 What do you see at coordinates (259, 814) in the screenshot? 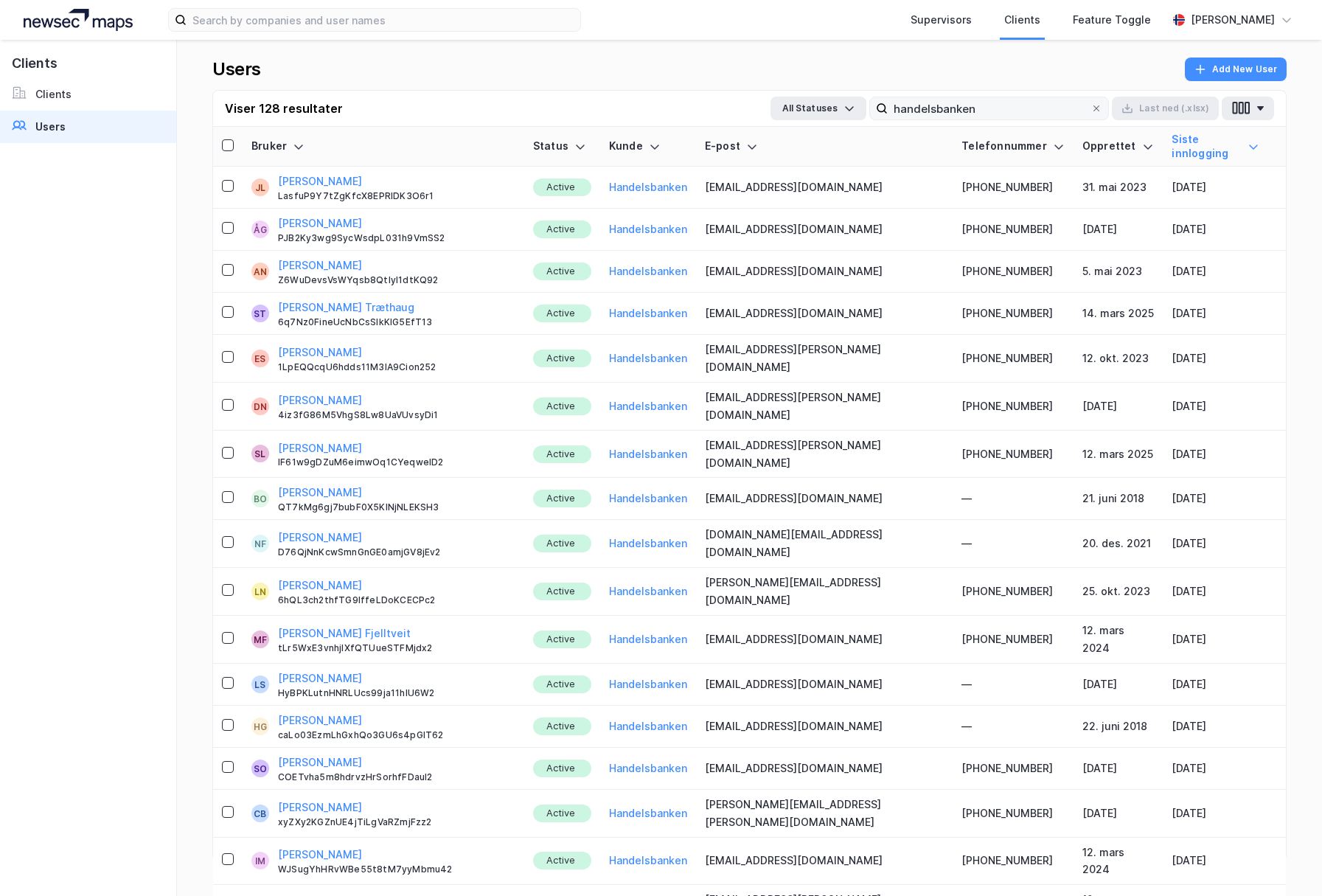
I see `div: CB` at bounding box center [259, 814].